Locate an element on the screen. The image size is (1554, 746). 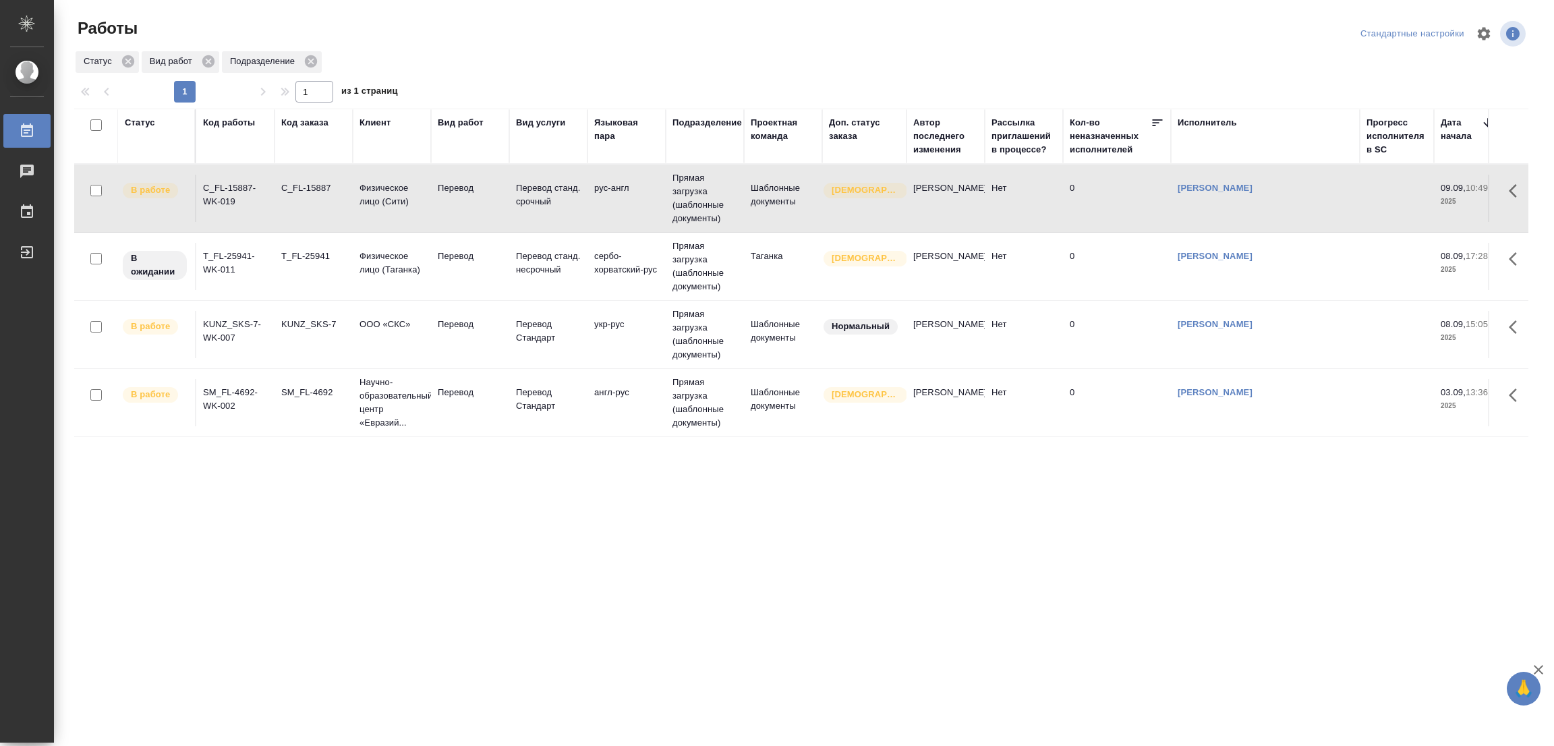
div: split button is located at coordinates (1412, 34).